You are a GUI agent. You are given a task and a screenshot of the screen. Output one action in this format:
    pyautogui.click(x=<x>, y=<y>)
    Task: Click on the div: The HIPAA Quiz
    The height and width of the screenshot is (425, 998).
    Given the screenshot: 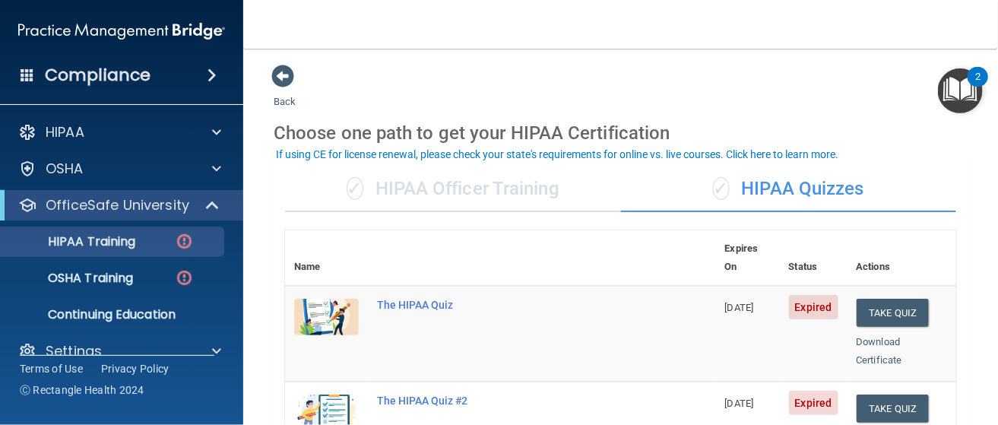 What is the action you would take?
    pyautogui.click(x=508, y=305)
    